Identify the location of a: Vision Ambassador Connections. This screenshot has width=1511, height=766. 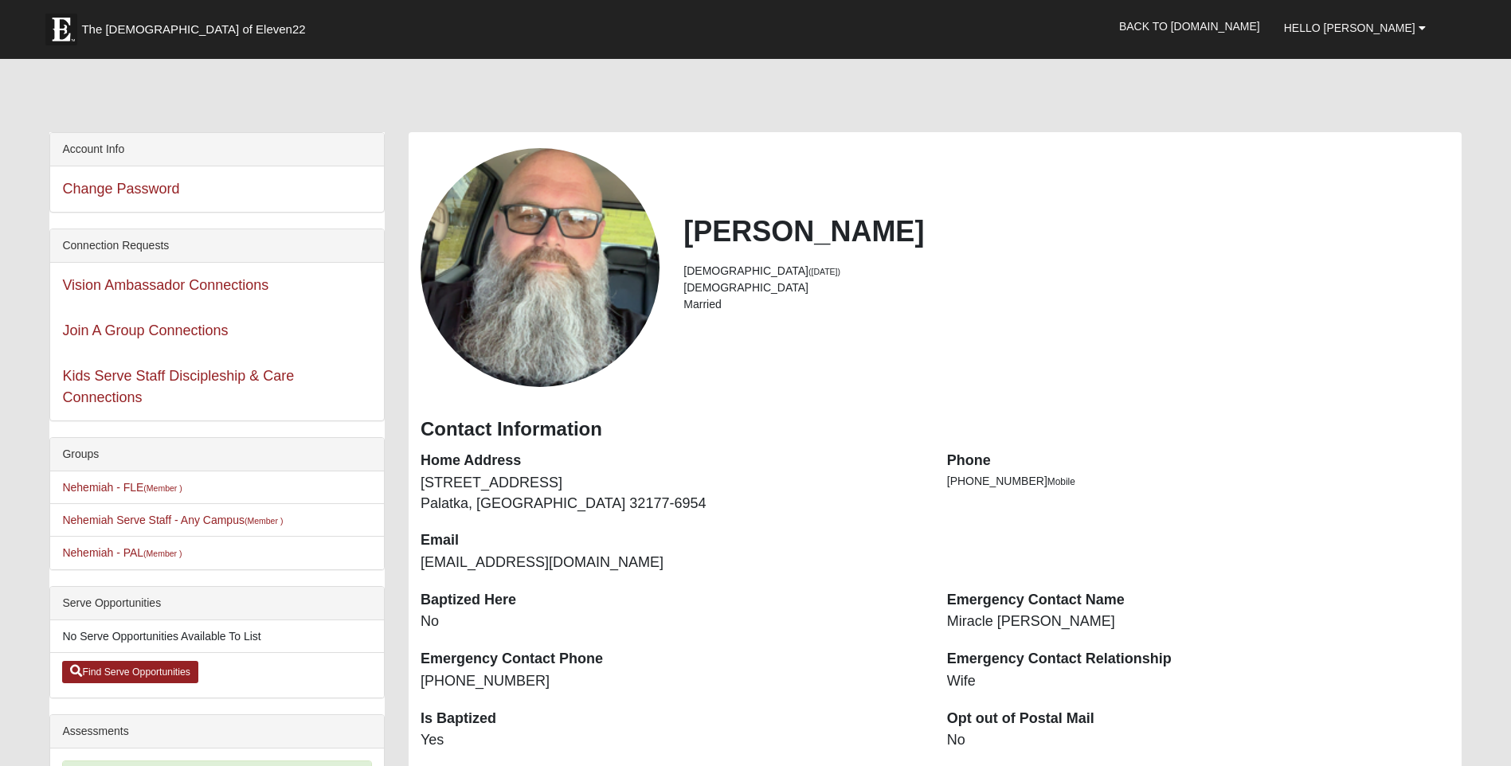
(165, 285).